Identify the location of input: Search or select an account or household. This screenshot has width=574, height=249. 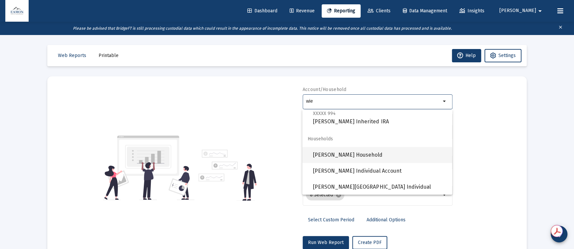
(374, 101).